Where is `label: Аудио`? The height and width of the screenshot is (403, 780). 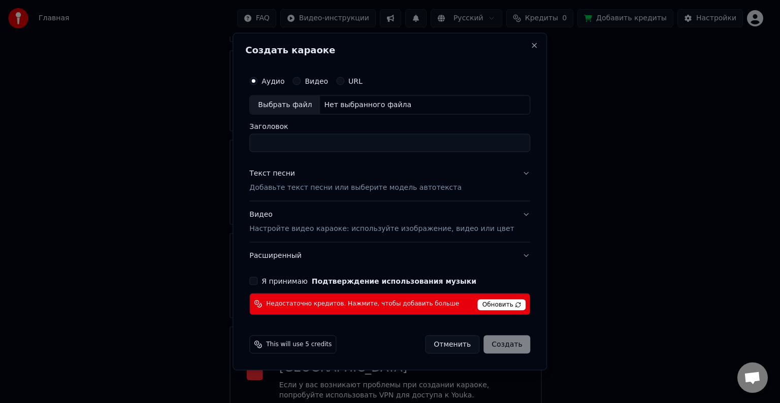
label: Аудио is located at coordinates (273, 81).